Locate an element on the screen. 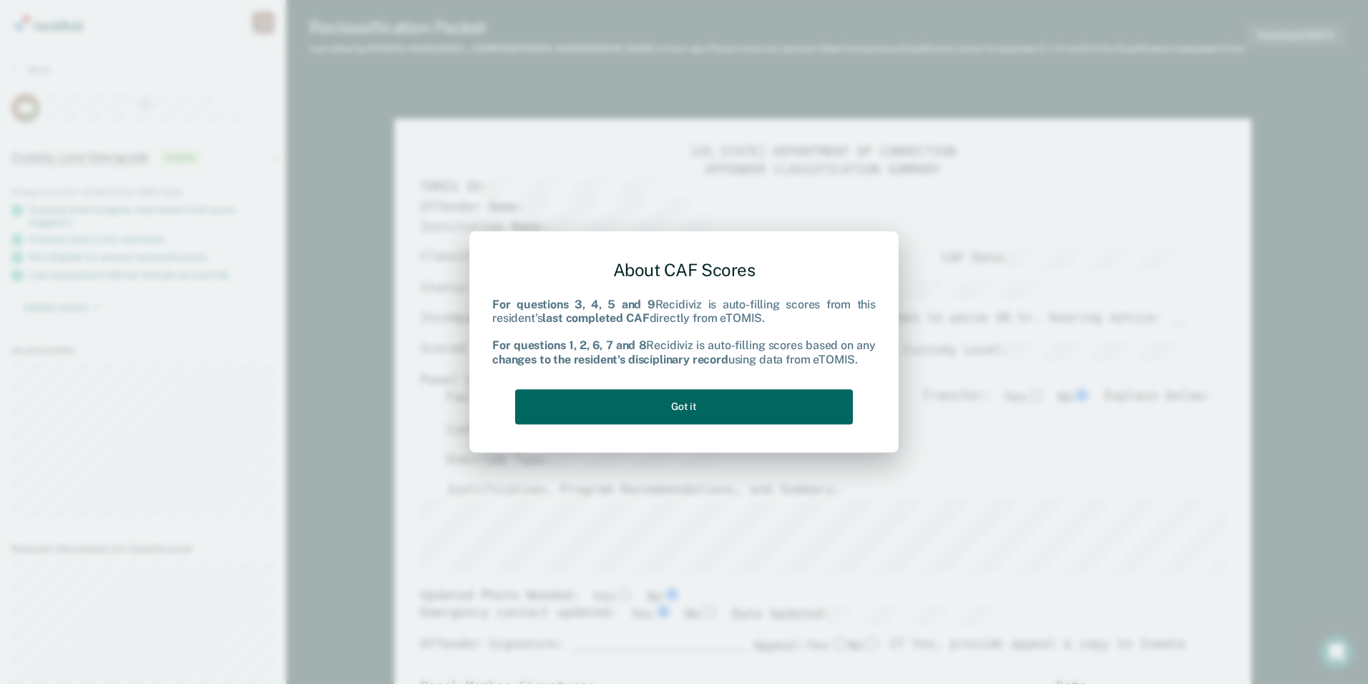 The width and height of the screenshot is (1368, 684). div: About CAF Scores is located at coordinates (684, 270).